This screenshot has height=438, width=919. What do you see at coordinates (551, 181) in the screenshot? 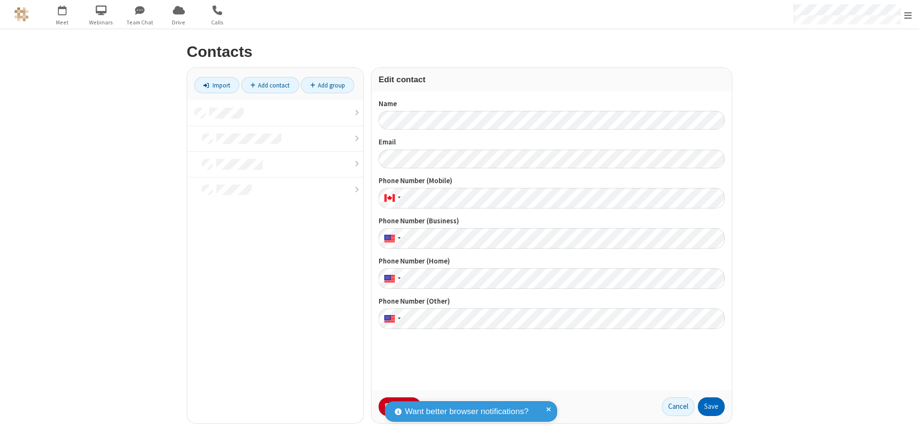
I see `label: Phone Number (Mobile)` at bounding box center [551, 181].